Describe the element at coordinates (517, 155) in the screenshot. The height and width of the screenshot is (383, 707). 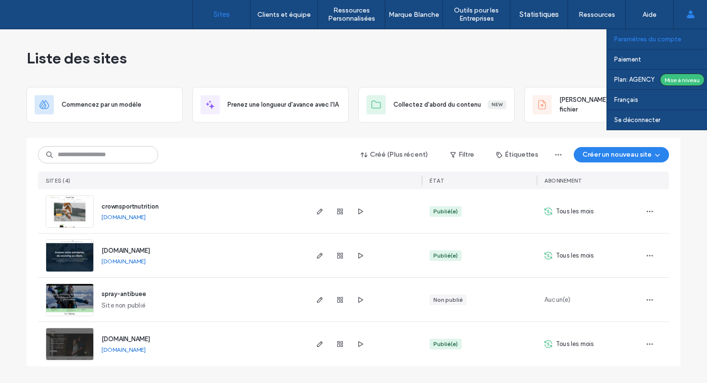
I see `button: Étiquettes` at that location.